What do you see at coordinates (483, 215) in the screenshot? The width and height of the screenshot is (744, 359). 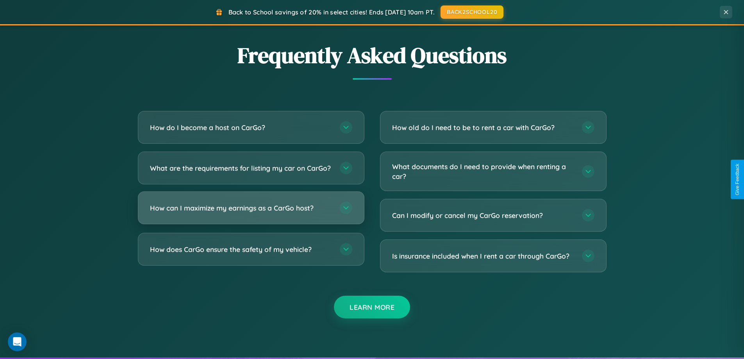 I see `h3: Can I modify or cancel my CarGo reservation?` at bounding box center [483, 215].